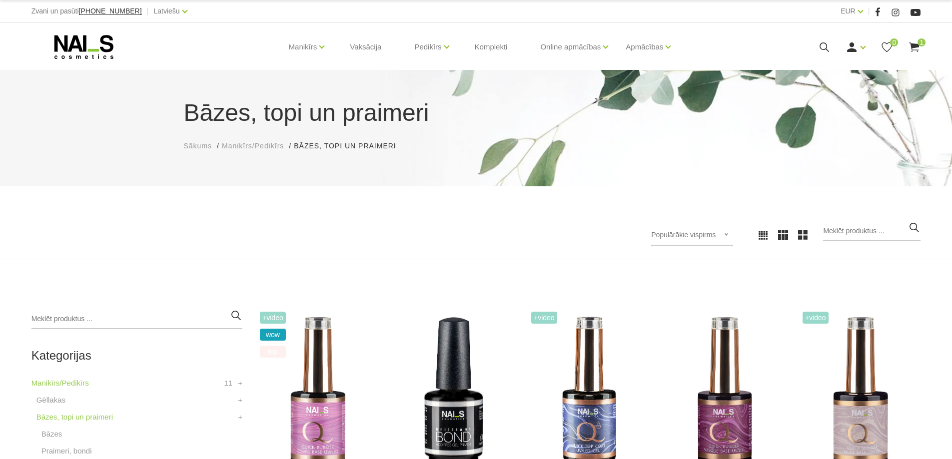 The height and width of the screenshot is (459, 952). Describe the element at coordinates (137, 356) in the screenshot. I see `h2: Kategorijas` at that location.